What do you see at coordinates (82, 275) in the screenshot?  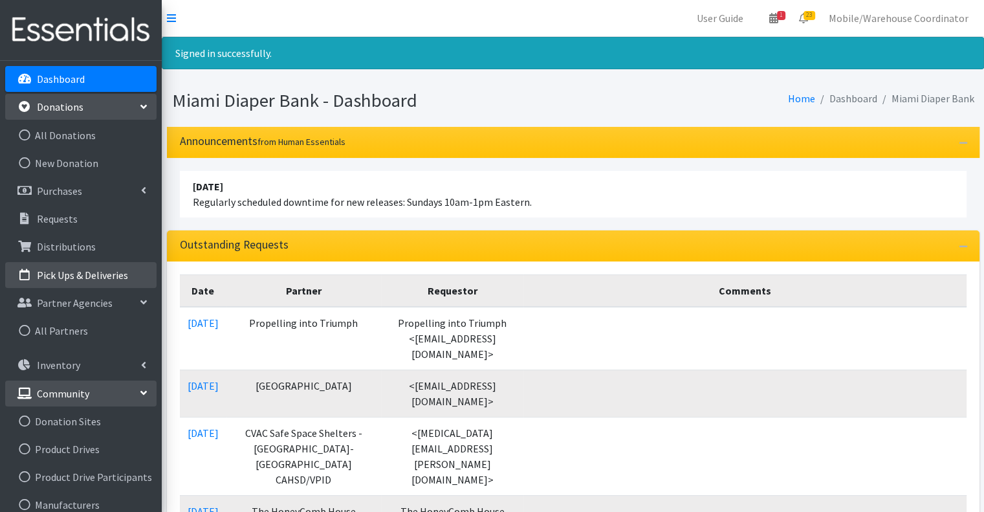 I see `p: Pick Ups & Deliveries` at bounding box center [82, 275].